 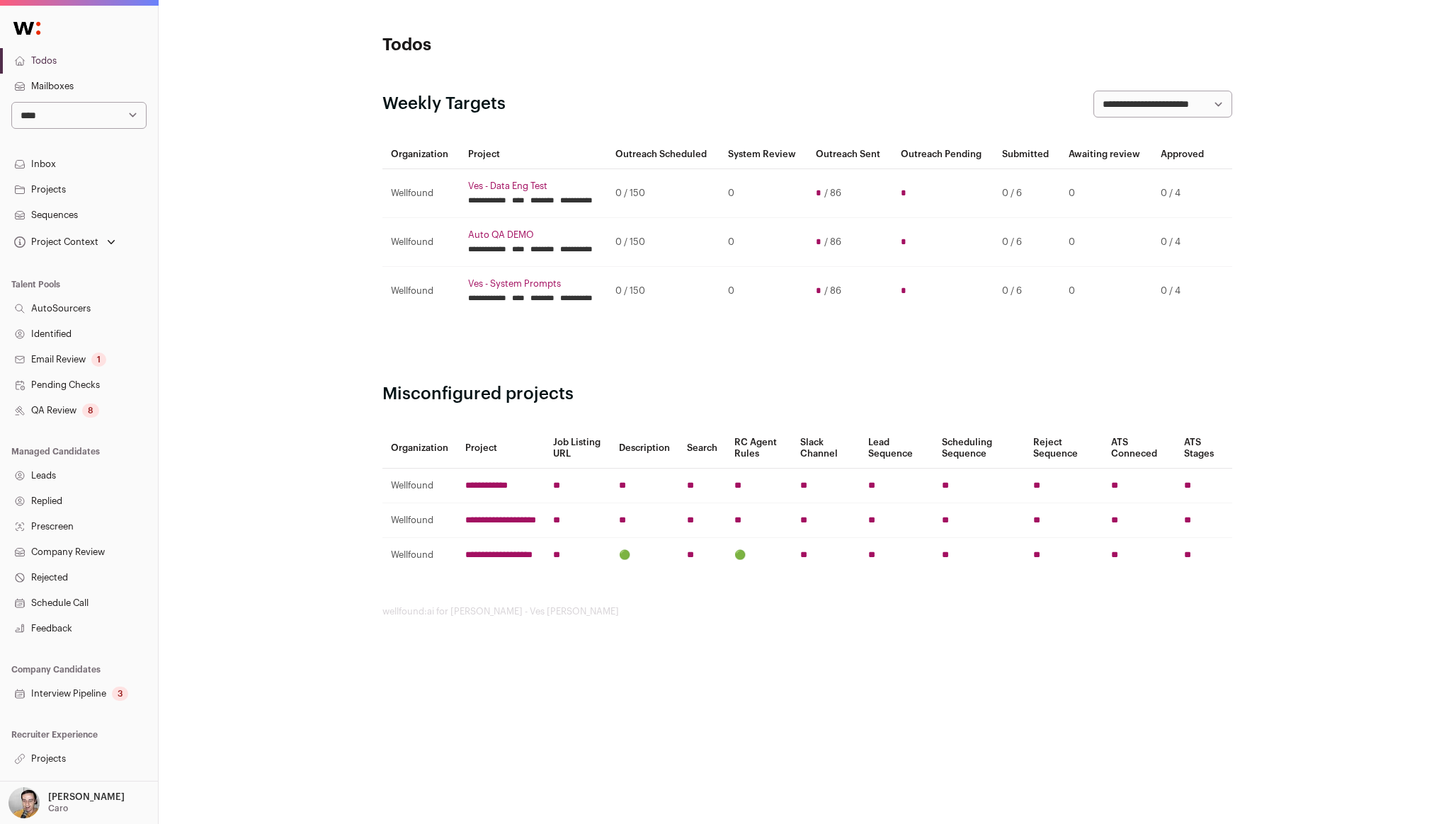 What do you see at coordinates (27, 28) in the screenshot?
I see `img: Wellfound` at bounding box center [27, 28].